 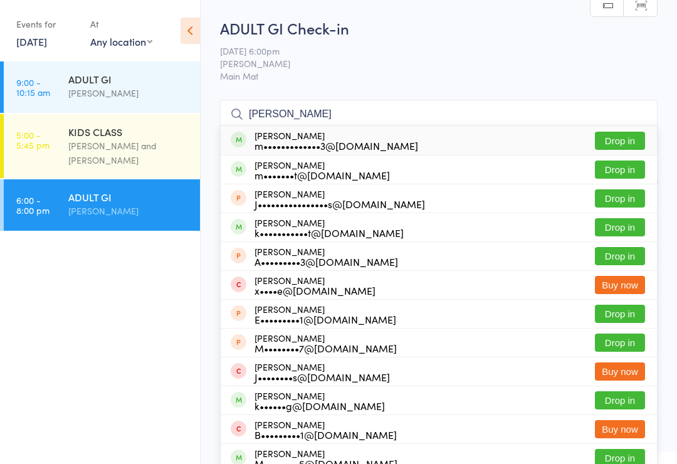 I want to click on div: Any location, so click(x=121, y=41).